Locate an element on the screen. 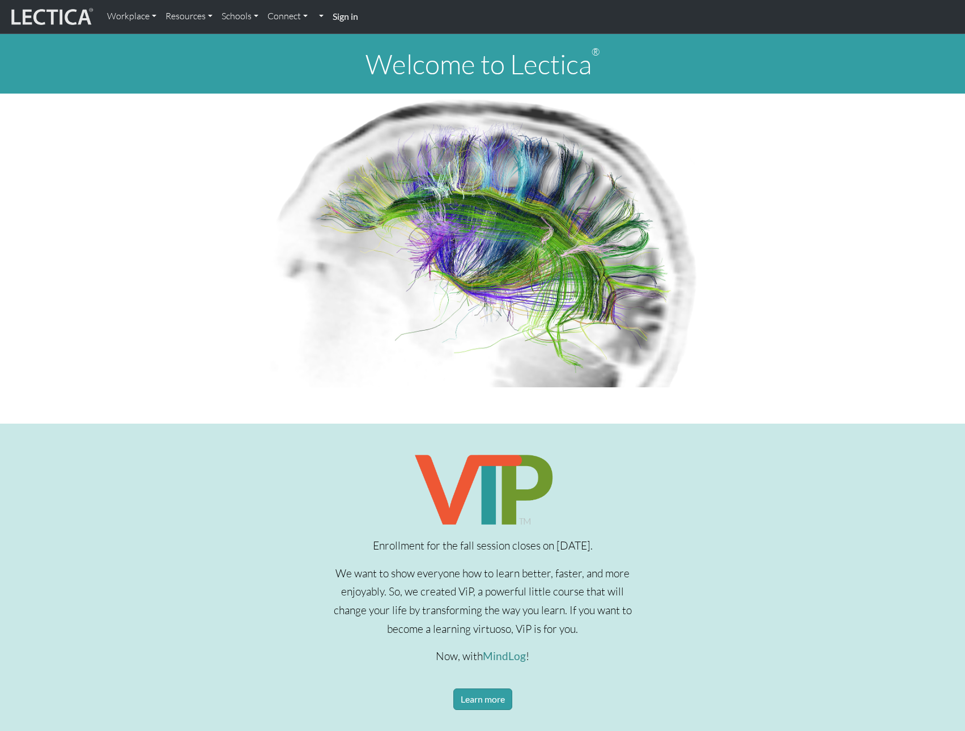 This screenshot has width=965, height=731. a: MindLog is located at coordinates (504, 655).